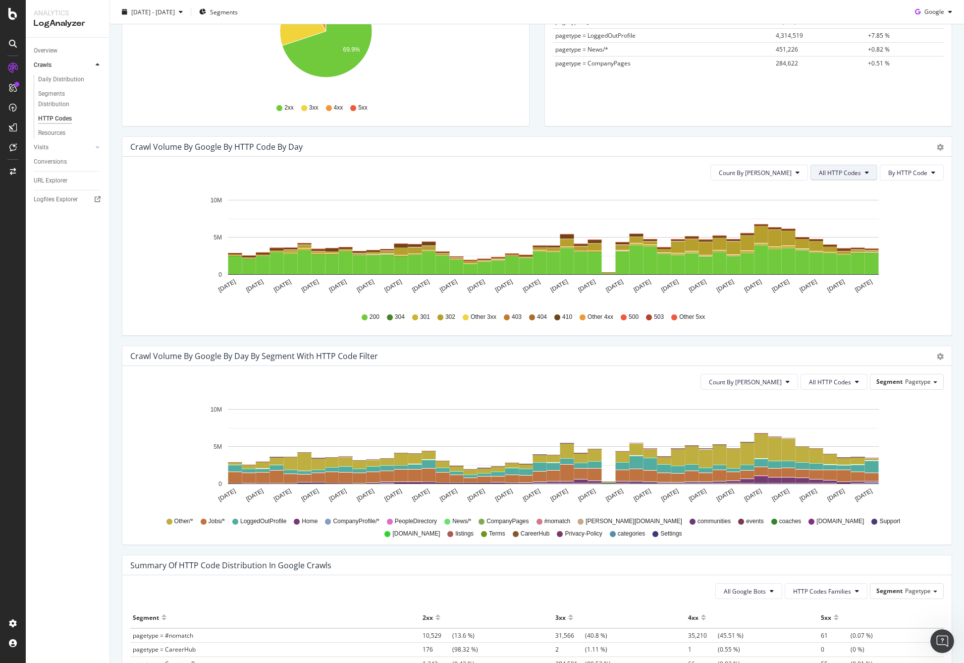  What do you see at coordinates (217, 147) in the screenshot?
I see `div: Crawl Volume by google by HTTP Code by Day` at bounding box center [217, 147].